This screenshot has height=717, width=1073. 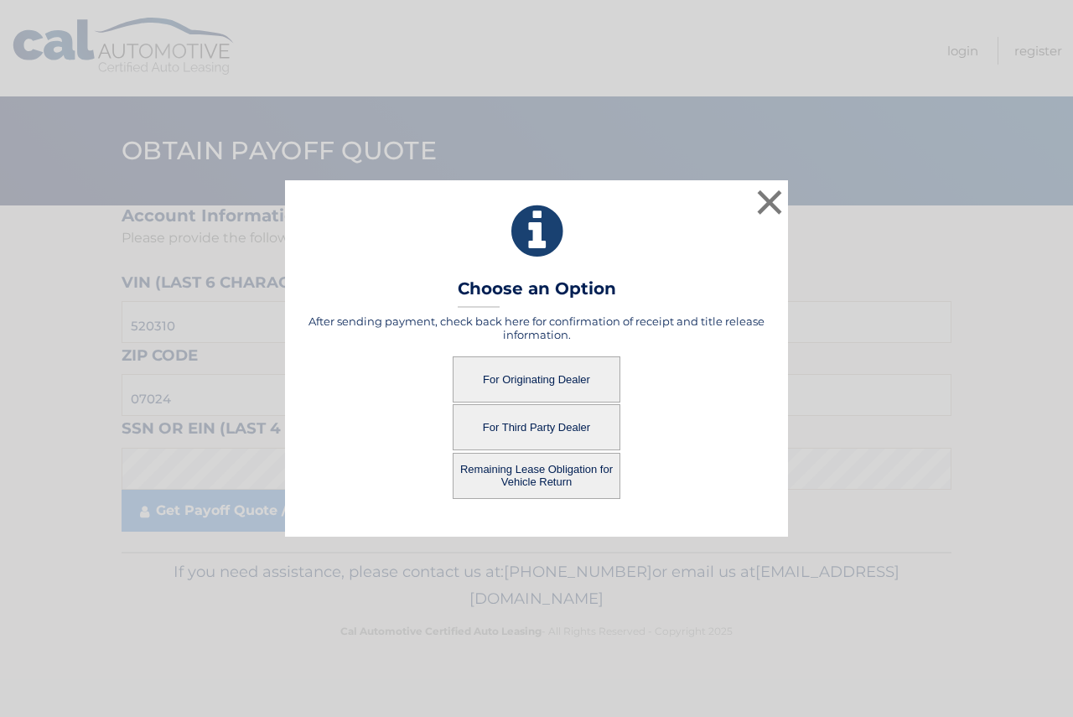 What do you see at coordinates (536, 293) in the screenshot?
I see `h3: Choose an Option` at bounding box center [536, 293].